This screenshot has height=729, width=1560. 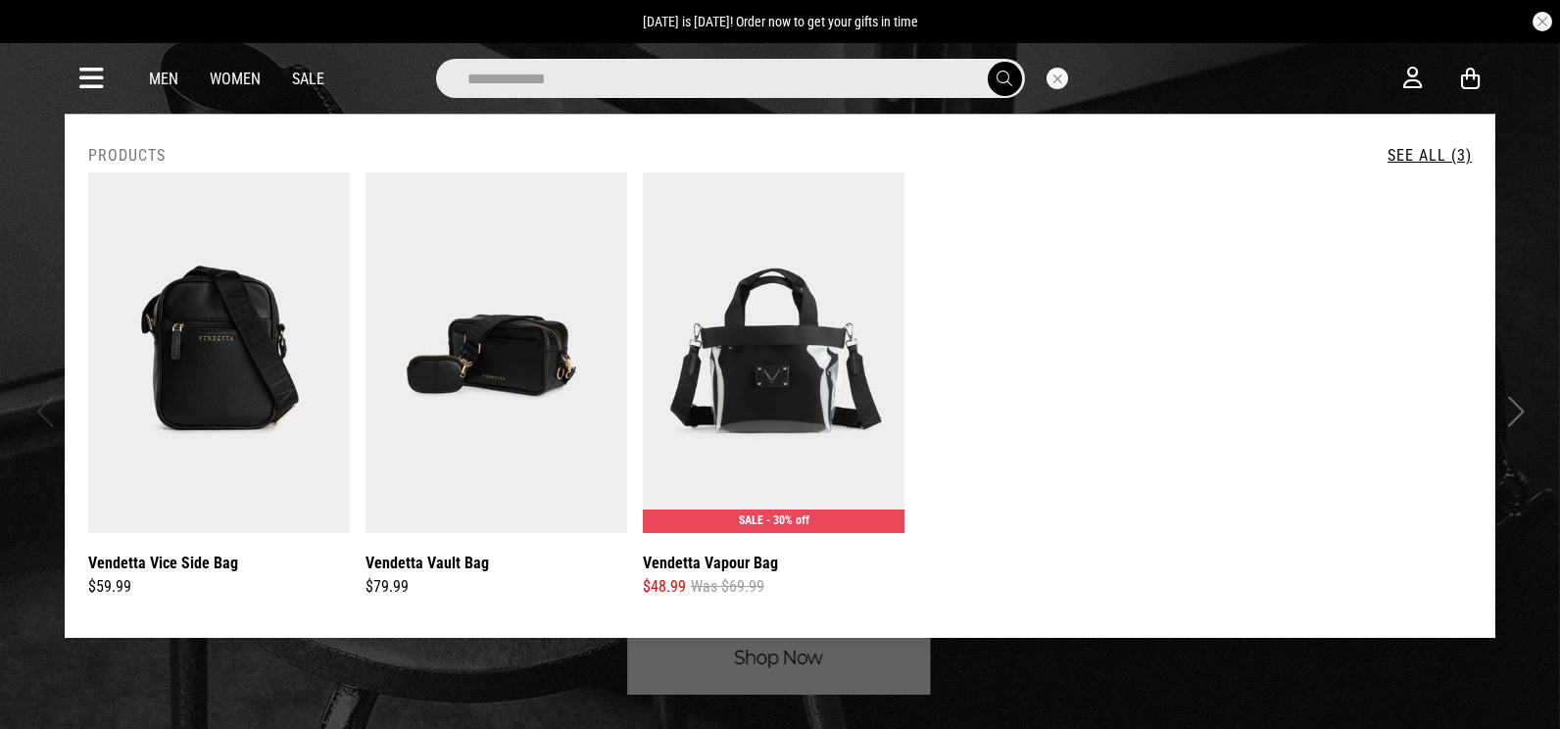 I want to click on a: Vendetta Vice Side Bag, so click(x=163, y=562).